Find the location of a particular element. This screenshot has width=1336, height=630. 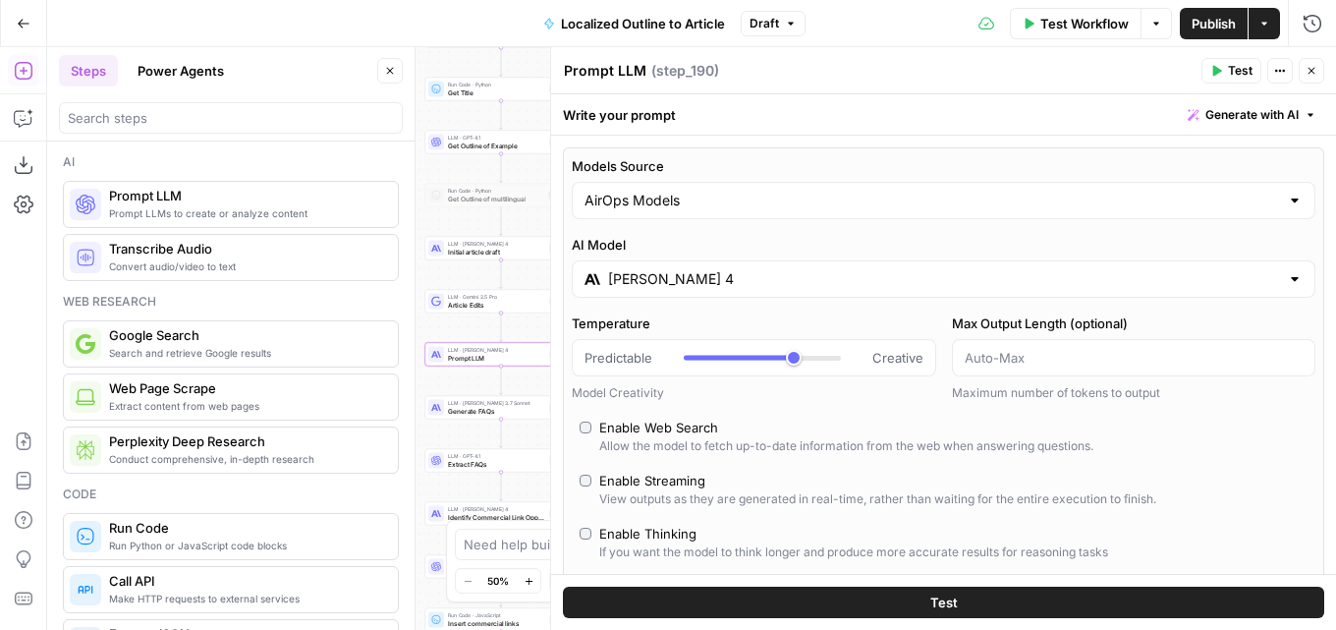

span: Convert audio/video to text is located at coordinates (246, 266).